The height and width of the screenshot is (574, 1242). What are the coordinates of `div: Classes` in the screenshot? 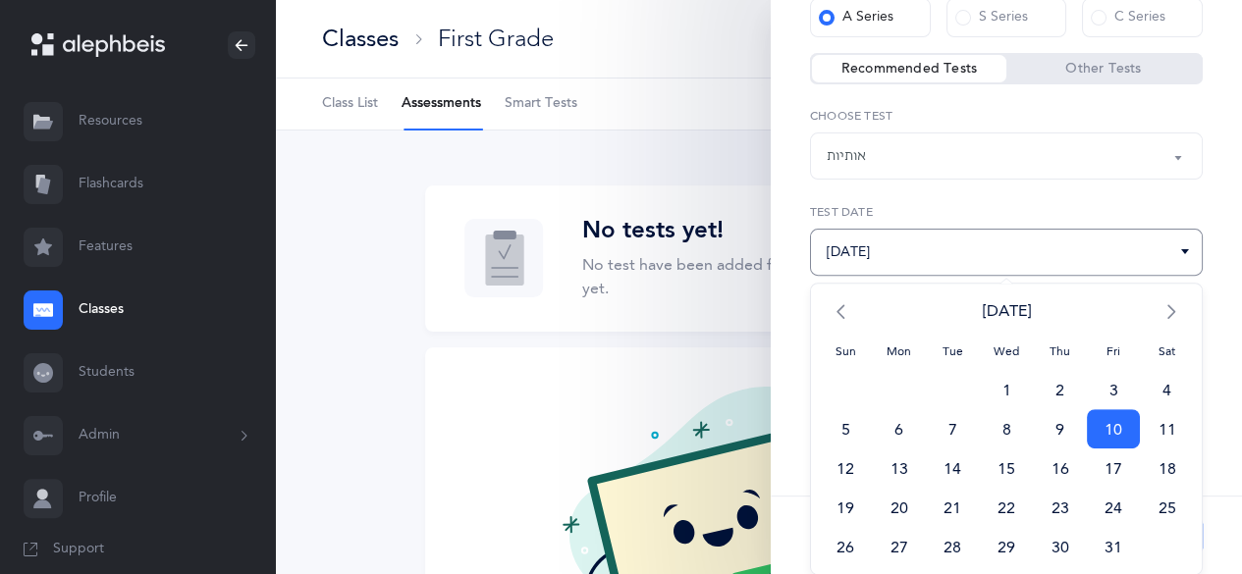 It's located at (360, 38).